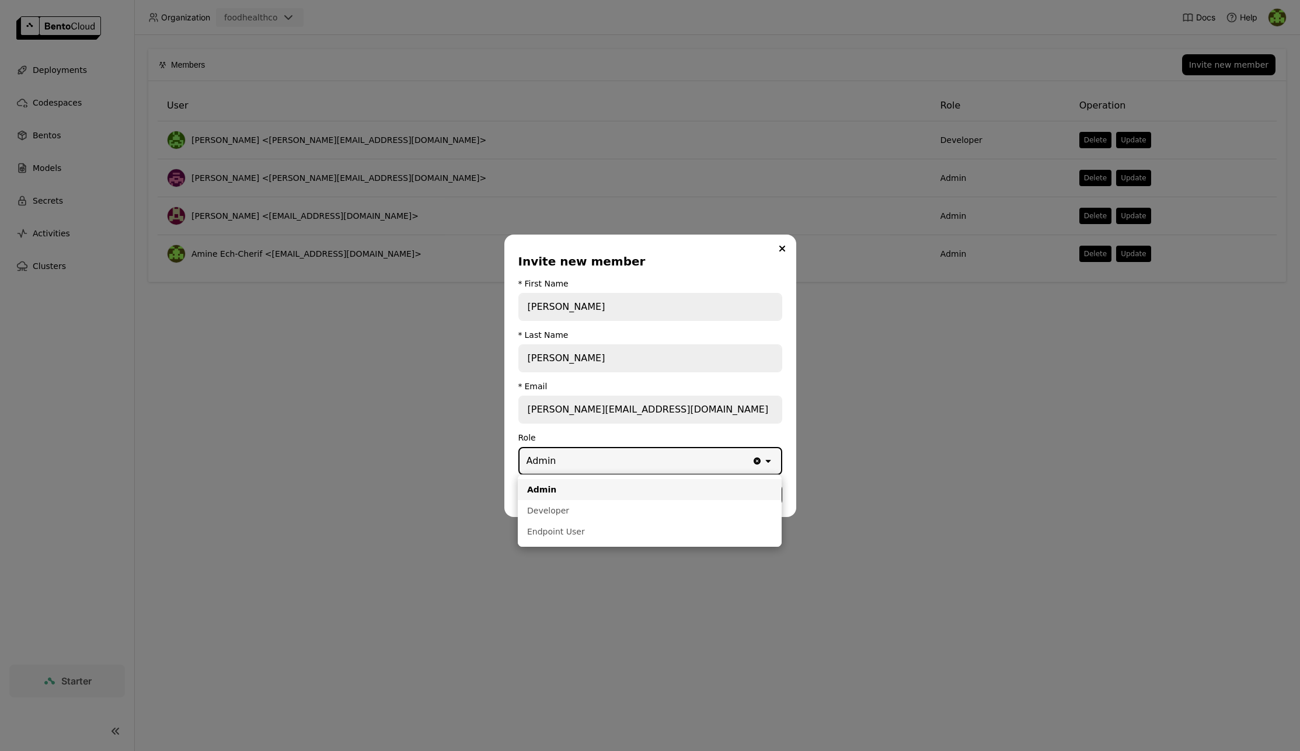 This screenshot has width=1300, height=751. What do you see at coordinates (650, 438) in the screenshot?
I see `div: Role` at bounding box center [650, 438].